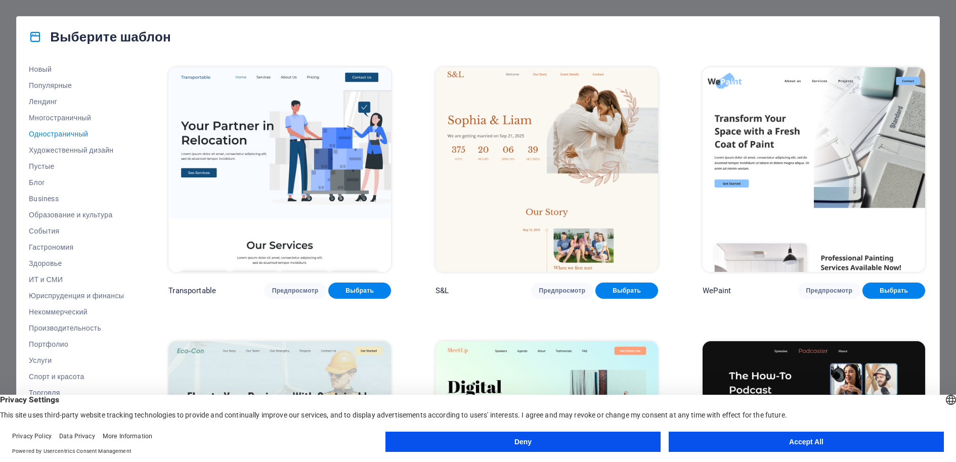 Image resolution: width=956 pixels, height=462 pixels. What do you see at coordinates (717, 291) in the screenshot?
I see `p: WePaint` at bounding box center [717, 291].